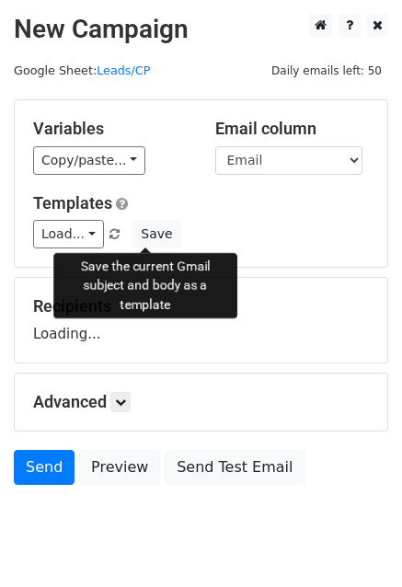 Image resolution: width=402 pixels, height=587 pixels. I want to click on div: Loading..., so click(201, 320).